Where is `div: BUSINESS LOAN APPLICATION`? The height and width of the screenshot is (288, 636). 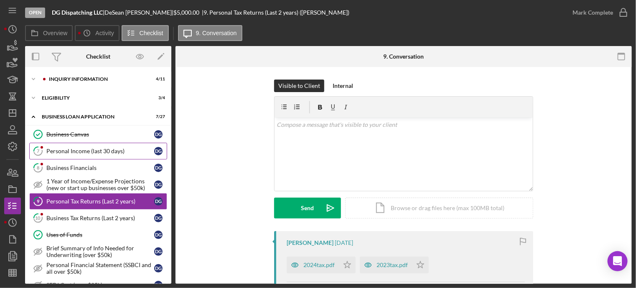 div: BUSINESS LOAN APPLICATION is located at coordinates (93, 117).